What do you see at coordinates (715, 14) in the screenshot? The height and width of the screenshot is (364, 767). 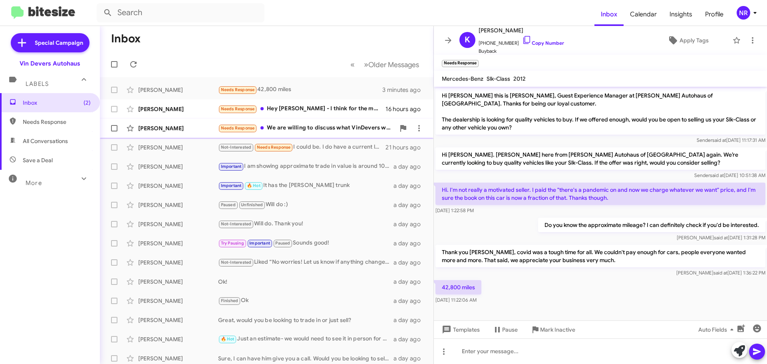 I see `span: Profile` at bounding box center [715, 14].